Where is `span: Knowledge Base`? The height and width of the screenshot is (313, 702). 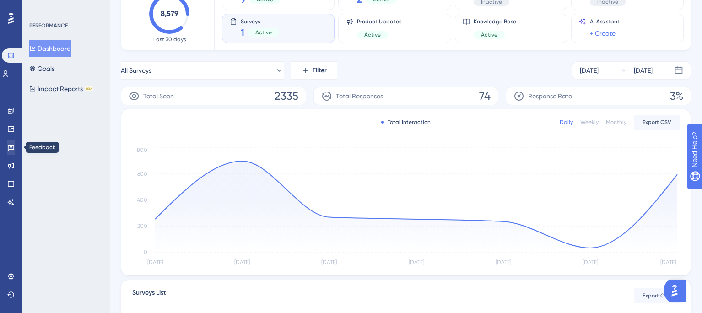 span: Knowledge Base is located at coordinates (495, 22).